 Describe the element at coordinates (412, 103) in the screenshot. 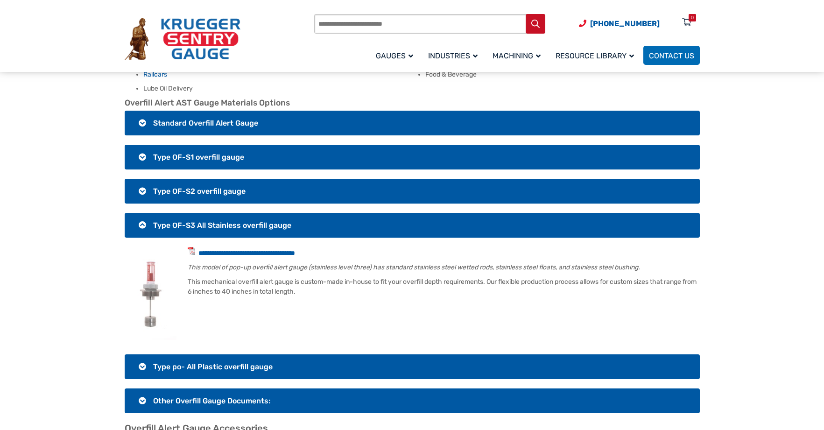

I see `h2: Overfill Alert AST Gauge Materials Options` at that location.